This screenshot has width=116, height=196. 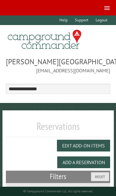 I want to click on small: © Campground Commander LLC. All rights reserved., so click(x=58, y=191).